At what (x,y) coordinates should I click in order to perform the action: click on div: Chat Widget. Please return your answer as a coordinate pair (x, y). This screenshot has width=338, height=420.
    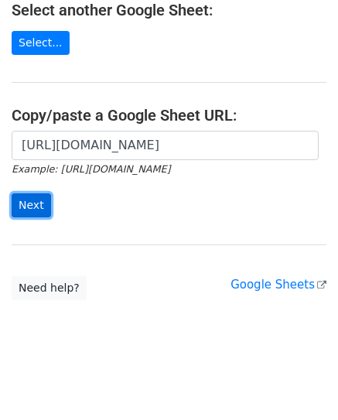
    Looking at the image, I should click on (300, 383).